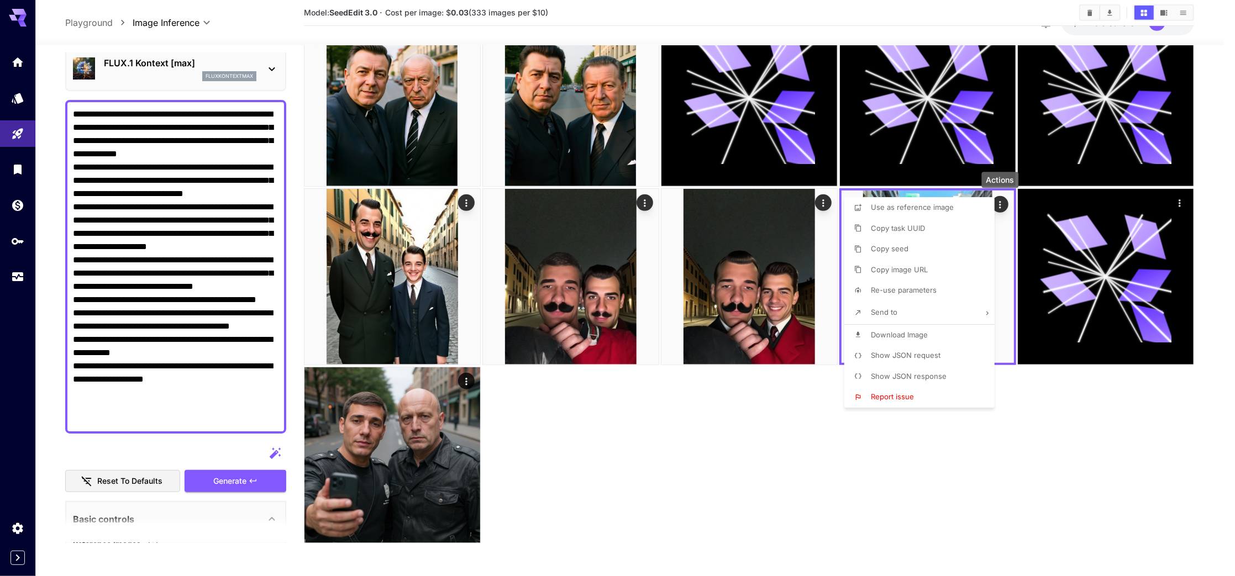 The image size is (1235, 576). Describe the element at coordinates (889, 249) in the screenshot. I see `span: Copy seed` at that location.